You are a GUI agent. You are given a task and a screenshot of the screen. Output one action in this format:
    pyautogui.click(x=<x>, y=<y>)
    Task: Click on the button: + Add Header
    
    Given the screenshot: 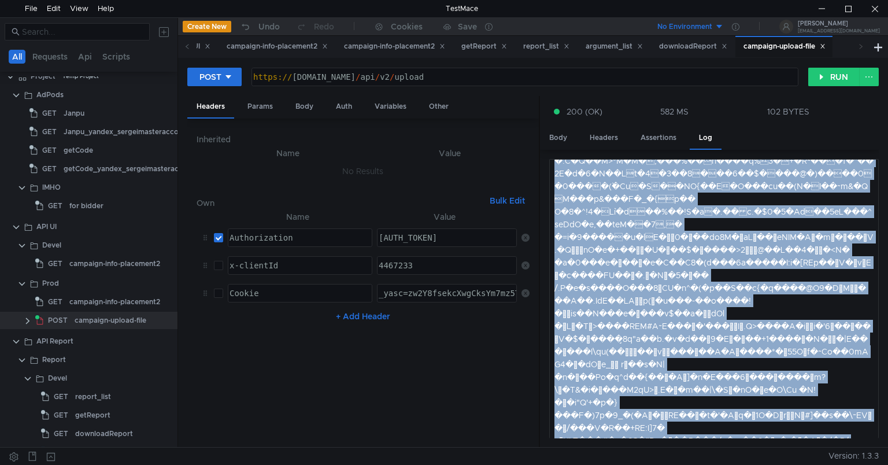 What is the action you would take?
    pyautogui.click(x=363, y=316)
    